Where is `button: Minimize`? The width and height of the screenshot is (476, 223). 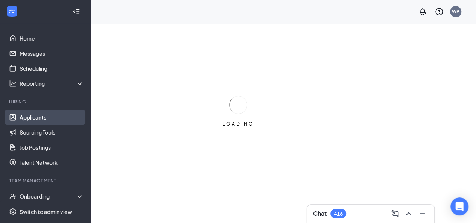
button: Minimize is located at coordinates (423, 214).